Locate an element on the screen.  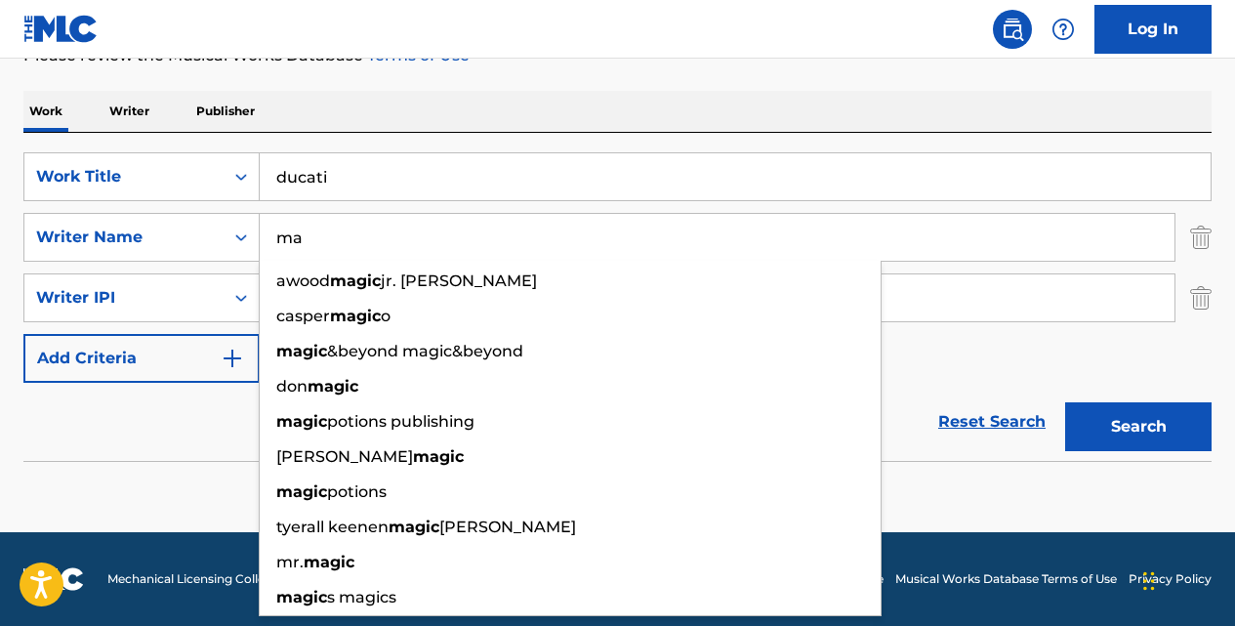
a: Reset Search is located at coordinates (992, 422).